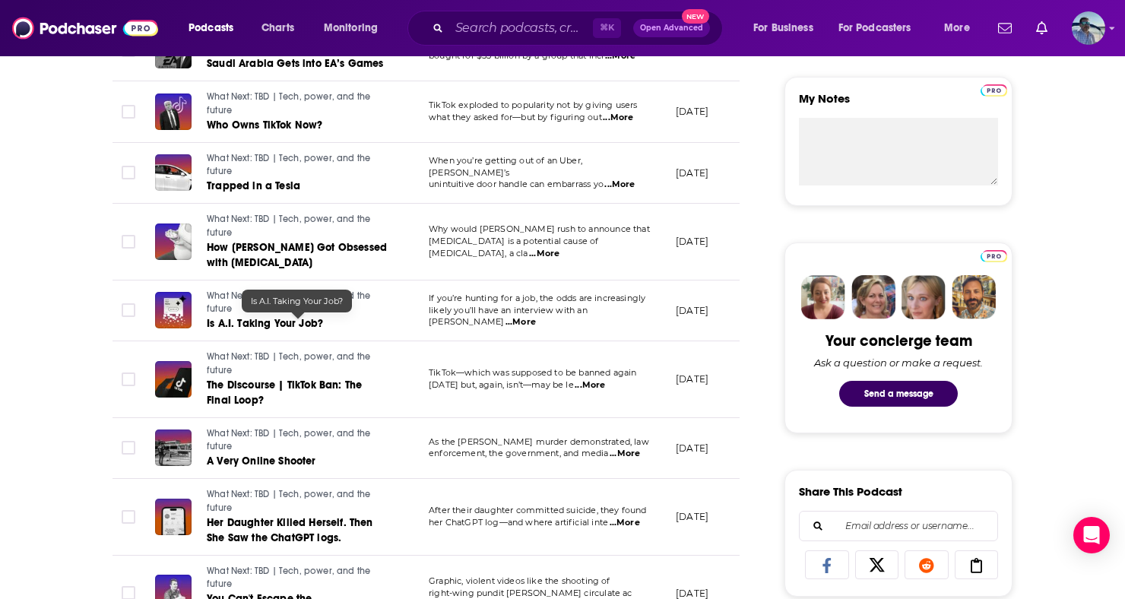  Describe the element at coordinates (875, 28) in the screenshot. I see `span: For Podcasters` at that location.